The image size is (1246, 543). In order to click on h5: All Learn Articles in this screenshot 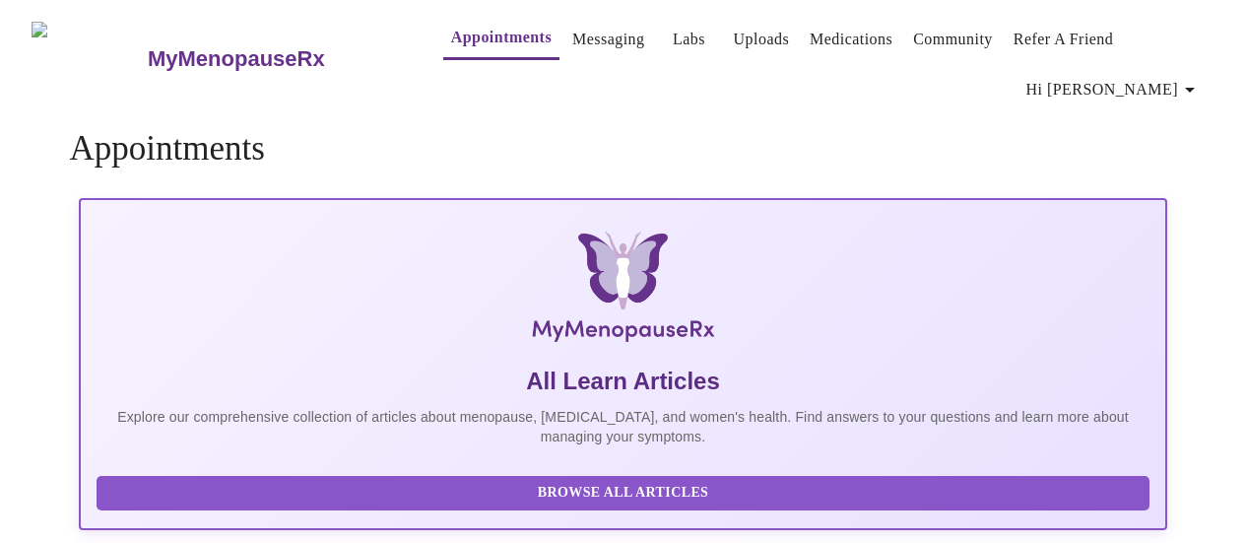, I will do `click(622, 381)`.